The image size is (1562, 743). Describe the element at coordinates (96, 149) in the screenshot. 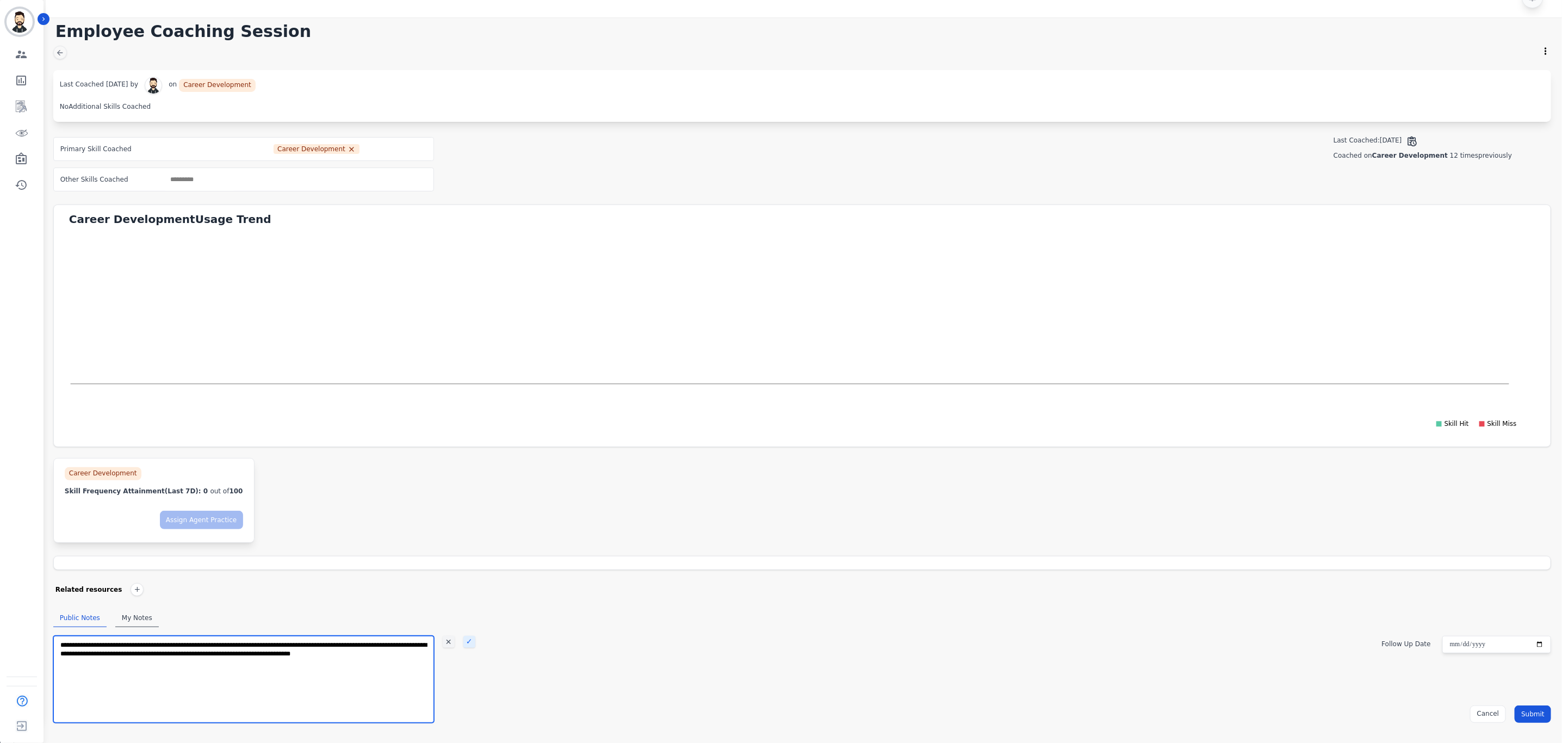

I see `div: Primary Skill Coached` at that location.